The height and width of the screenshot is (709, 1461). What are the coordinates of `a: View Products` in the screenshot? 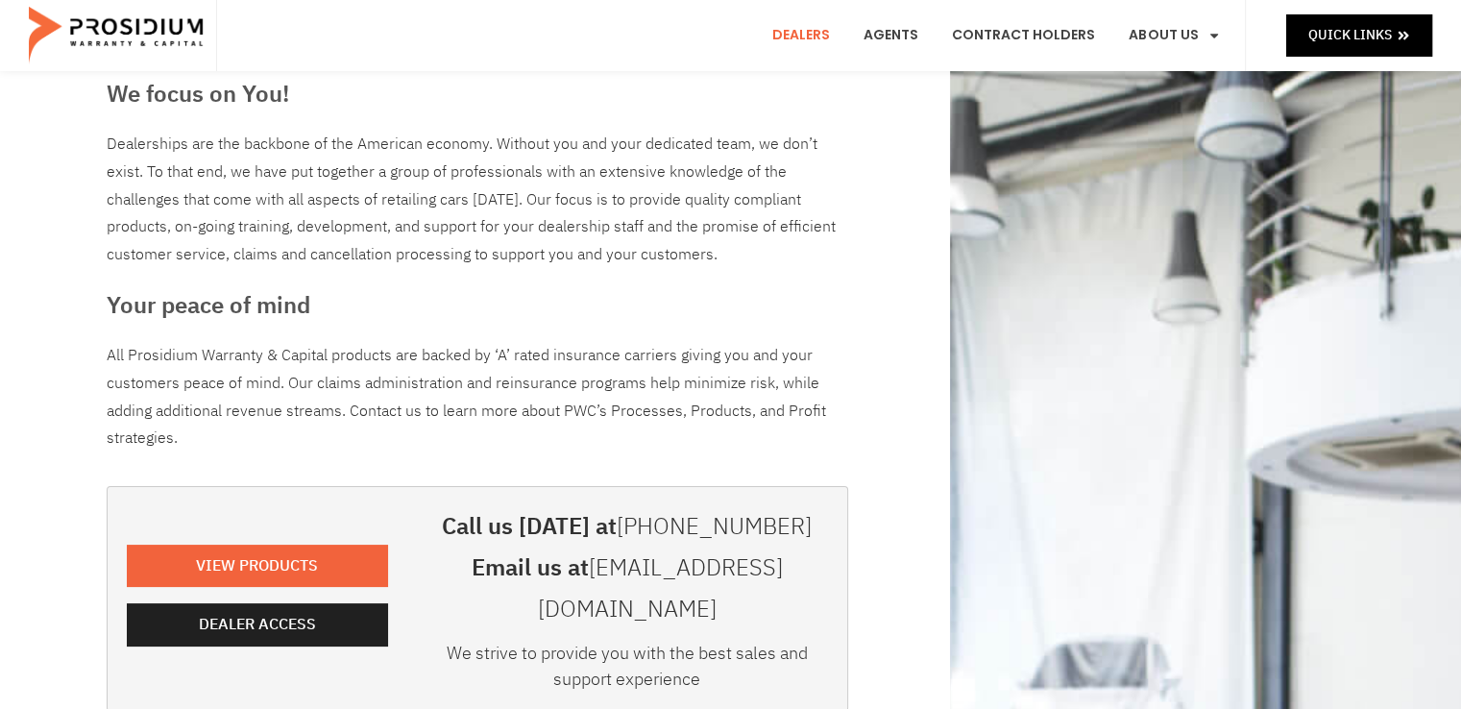 It's located at (257, 566).